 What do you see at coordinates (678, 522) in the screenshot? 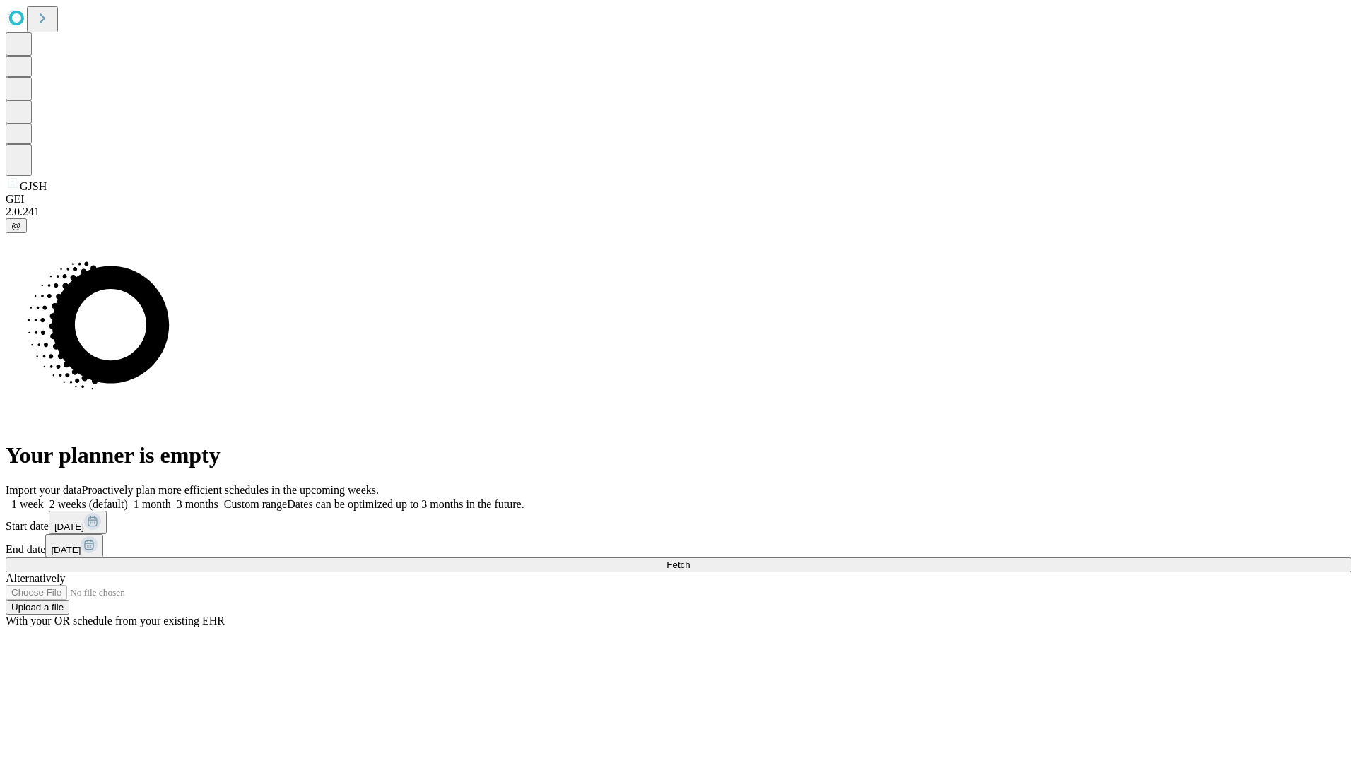
I see `div: Start date` at bounding box center [678, 522].